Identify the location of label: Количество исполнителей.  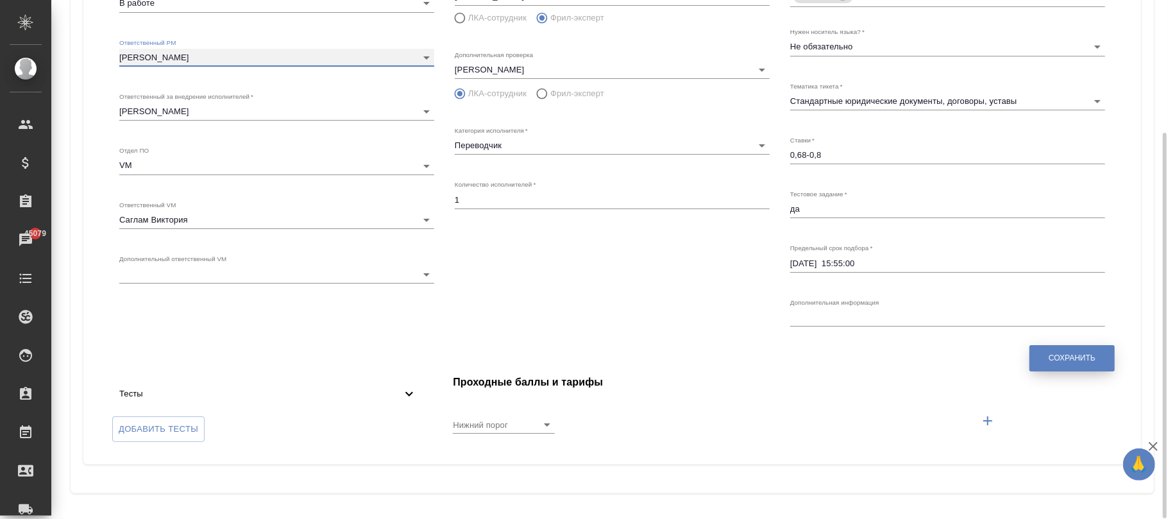
(495, 185).